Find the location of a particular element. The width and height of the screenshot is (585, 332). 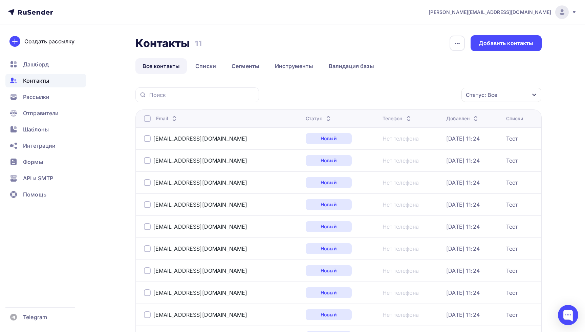

a: Списки is located at coordinates (206, 66).